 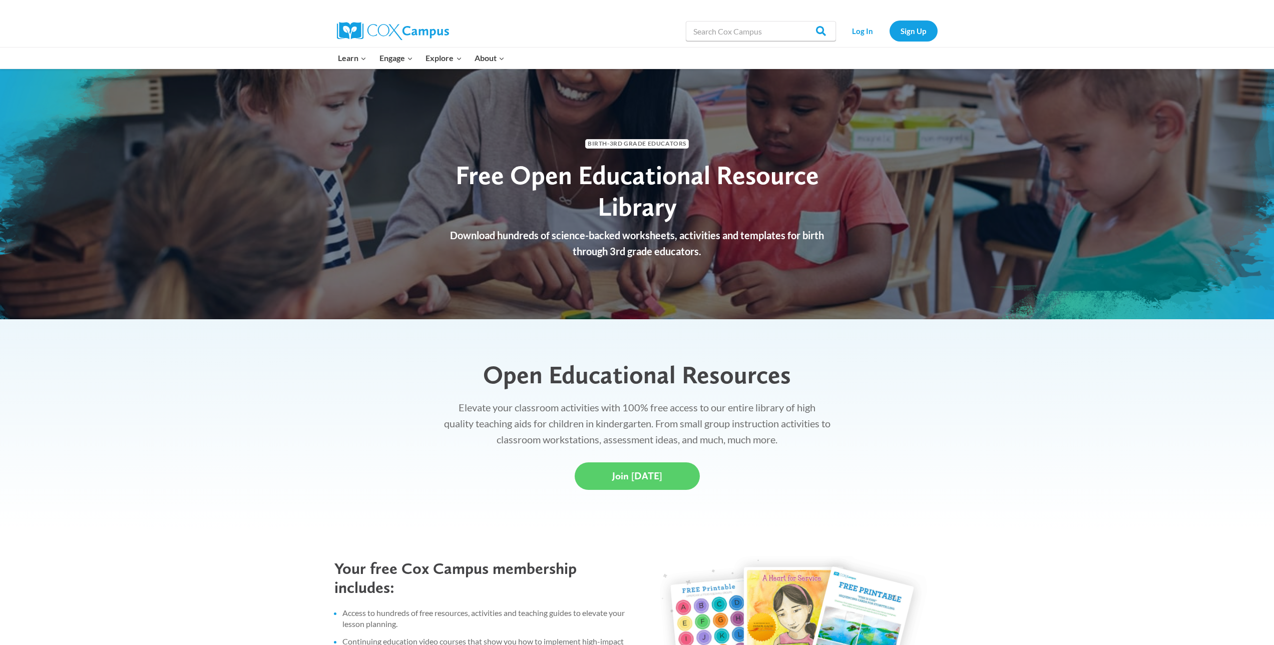 What do you see at coordinates (913, 31) in the screenshot?
I see `a: Sign Up` at bounding box center [913, 31].